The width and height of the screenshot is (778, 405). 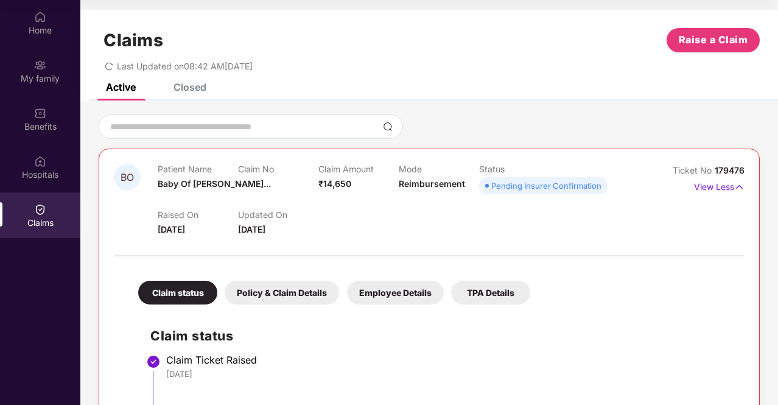 What do you see at coordinates (335, 183) in the screenshot?
I see `span: ₹14,650` at bounding box center [335, 183].